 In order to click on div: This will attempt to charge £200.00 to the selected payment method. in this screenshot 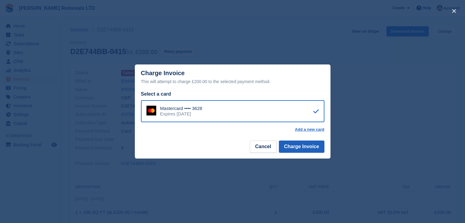, I will do `click(232, 82)`.